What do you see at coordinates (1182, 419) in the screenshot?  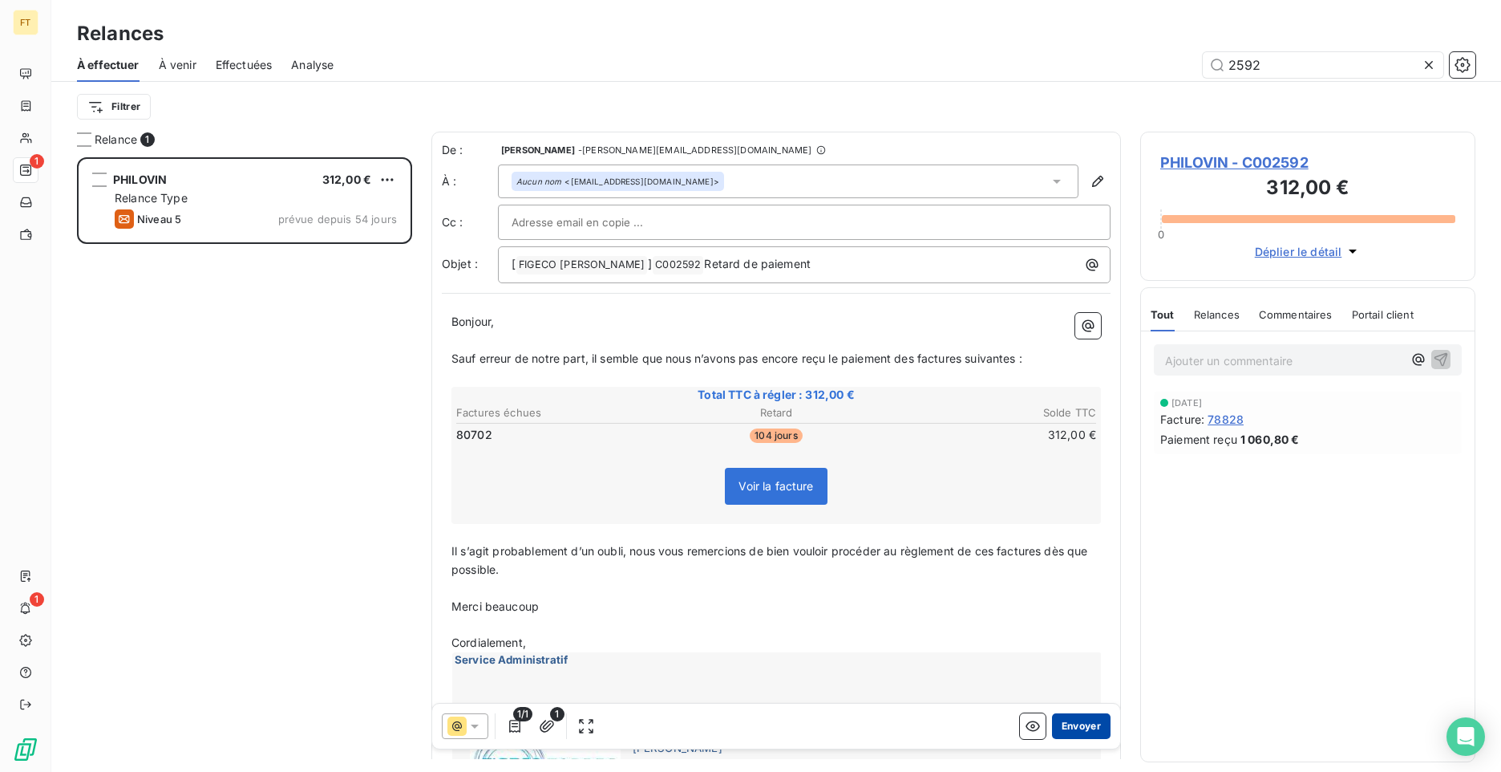 I see `span: Facture :` at bounding box center [1182, 419].